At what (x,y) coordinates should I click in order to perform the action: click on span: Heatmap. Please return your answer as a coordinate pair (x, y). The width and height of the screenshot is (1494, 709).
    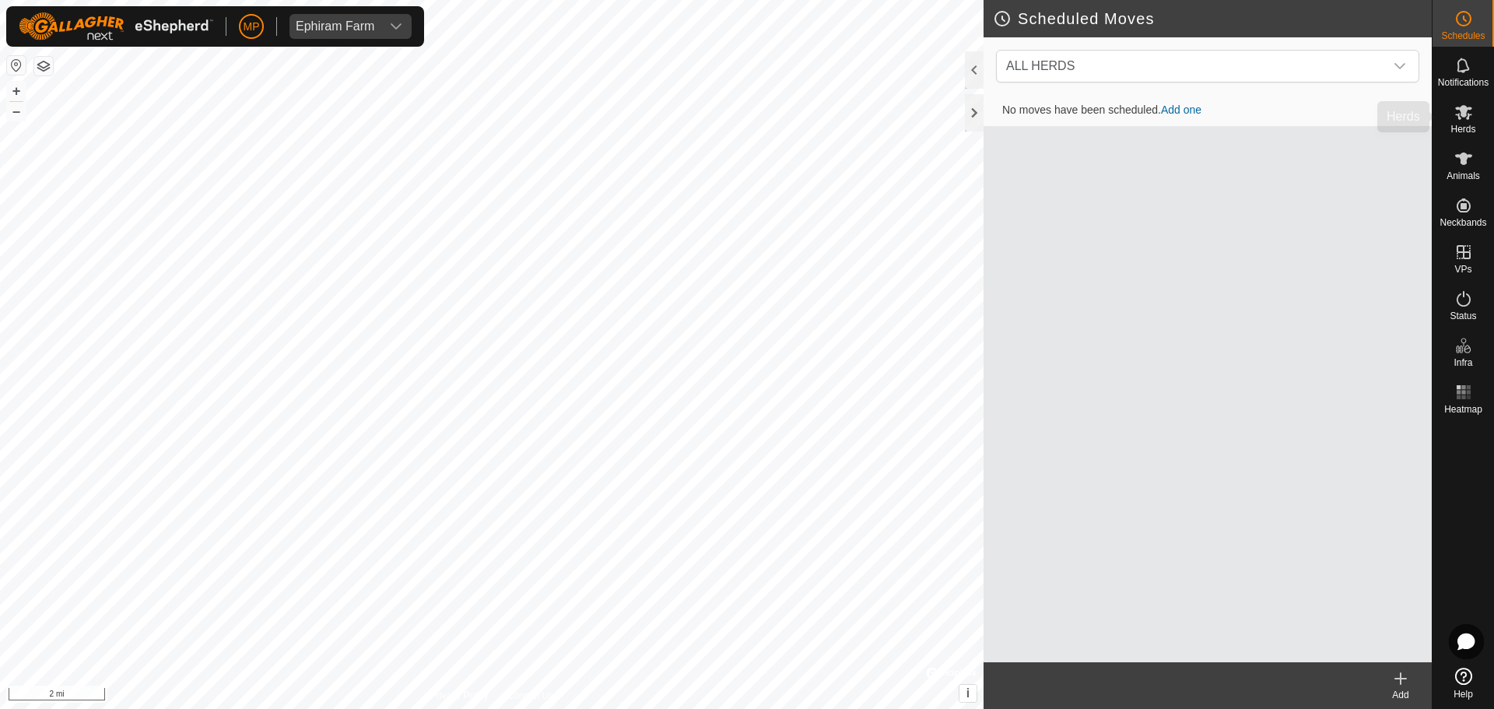
    Looking at the image, I should click on (1463, 409).